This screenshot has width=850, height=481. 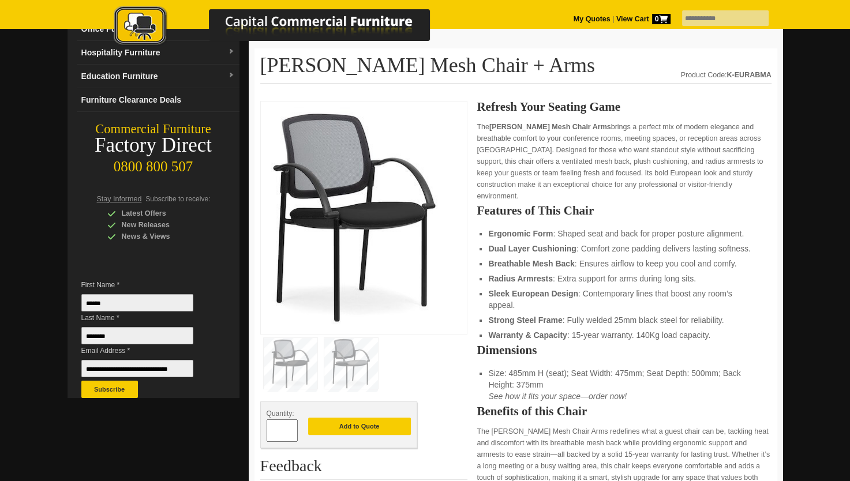 I want to click on div: News & Views, so click(x=162, y=236).